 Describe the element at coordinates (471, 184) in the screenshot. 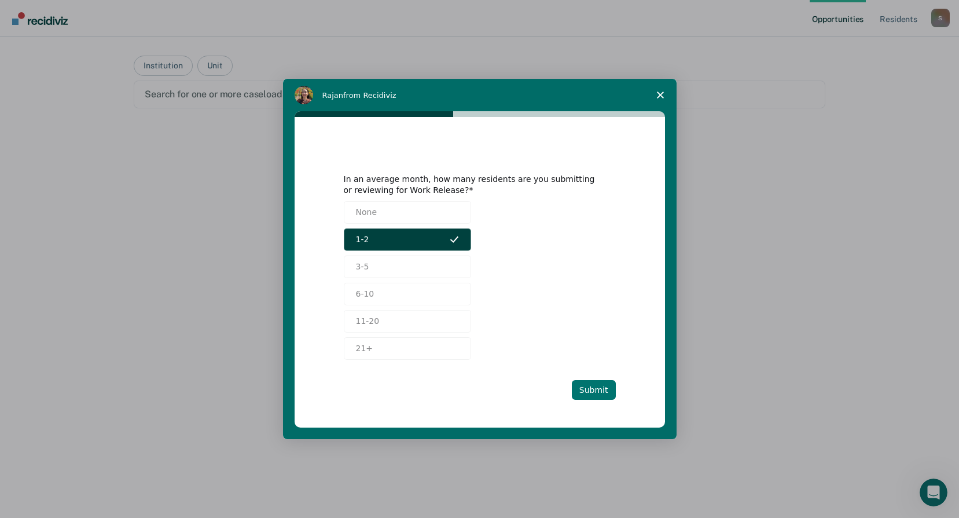

I see `div: In an average month, how many residents are you submitting or reviewing for Work Release?` at that location.